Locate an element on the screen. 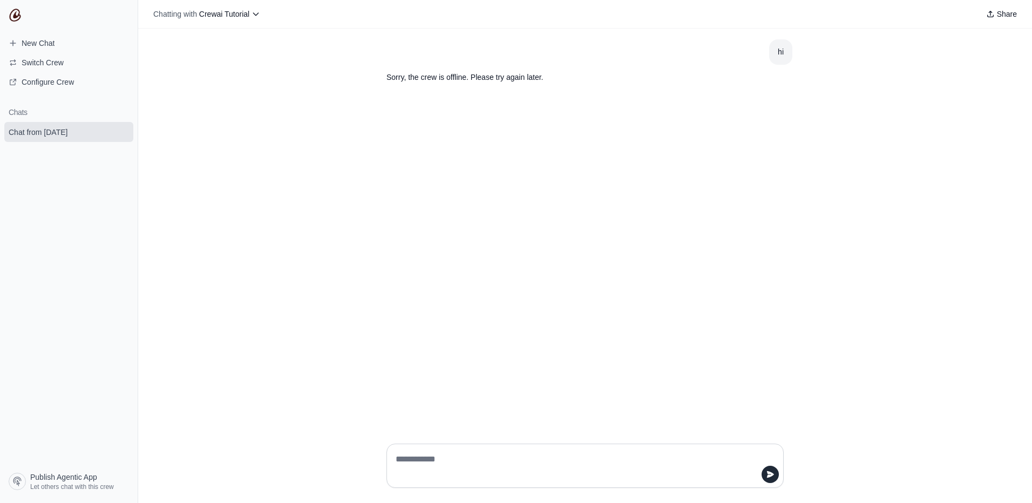 This screenshot has height=503, width=1032. p: Sorry, the crew is offline. Please try again later. is located at coordinates (559, 77).